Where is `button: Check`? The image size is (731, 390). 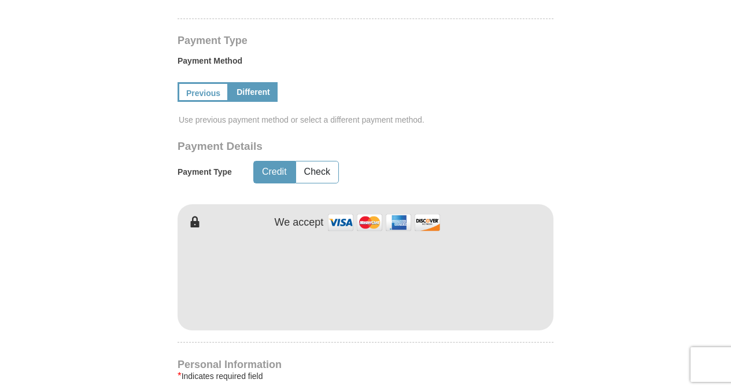 button: Check is located at coordinates (317, 172).